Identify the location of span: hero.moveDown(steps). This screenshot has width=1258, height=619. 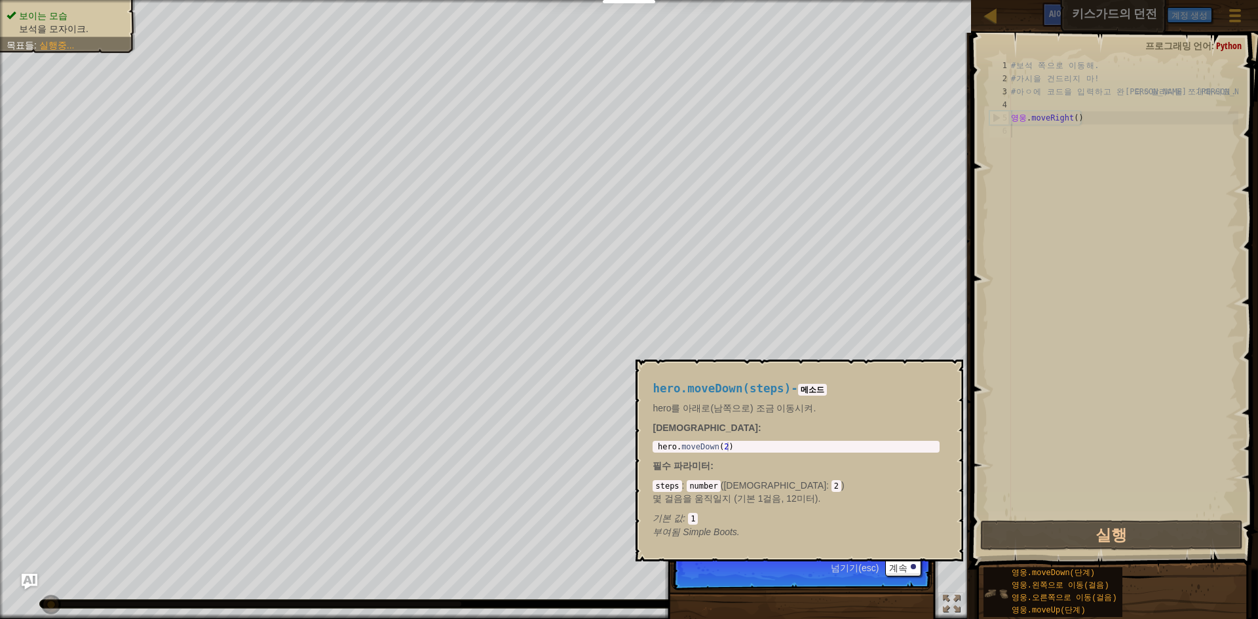
(721, 389).